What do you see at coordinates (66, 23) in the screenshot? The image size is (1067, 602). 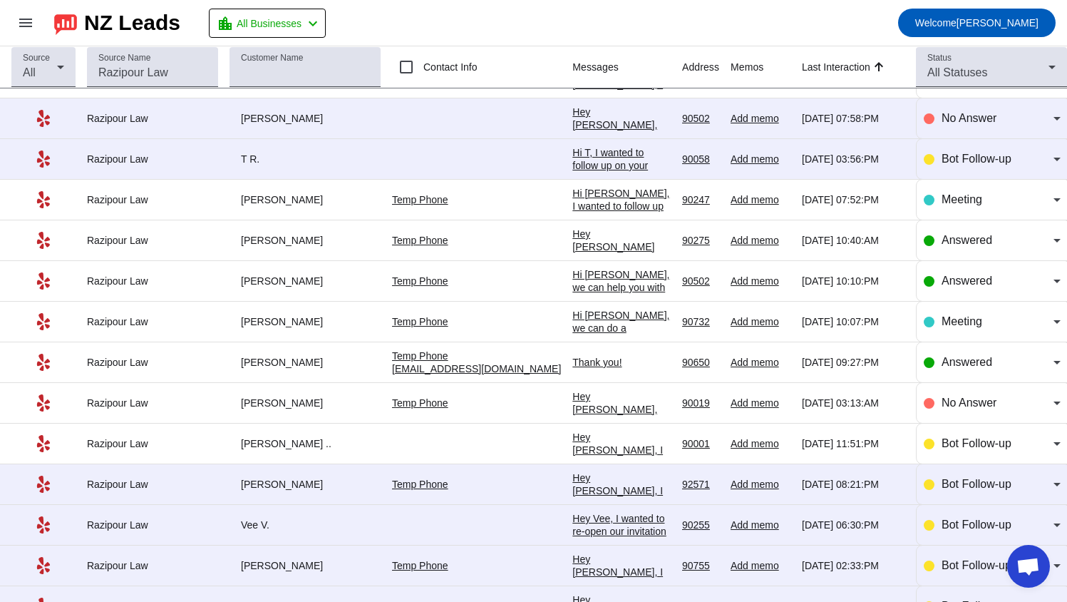 I see `img: logo` at bounding box center [66, 23].